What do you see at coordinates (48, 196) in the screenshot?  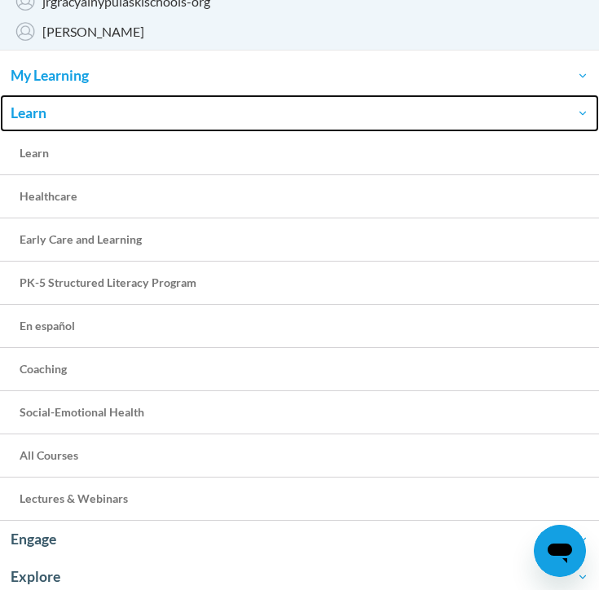 I see `span: Healthcare` at bounding box center [48, 196].